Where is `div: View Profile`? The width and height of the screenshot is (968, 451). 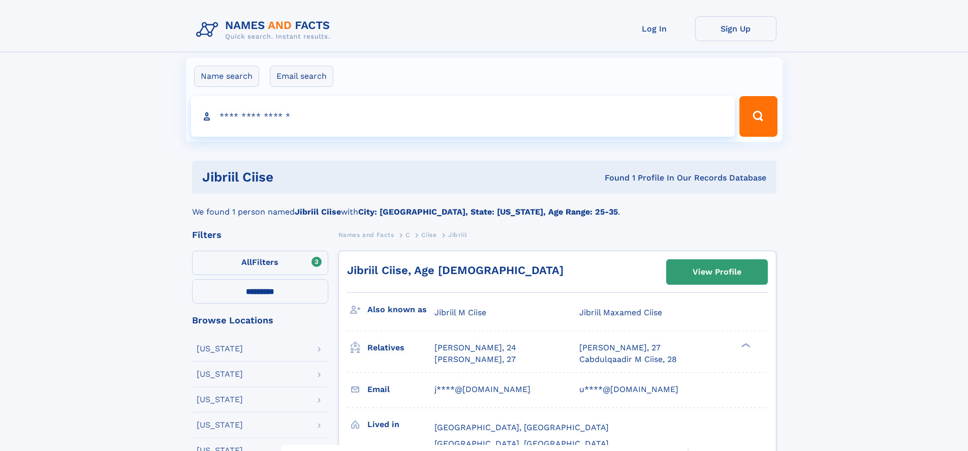
div: View Profile is located at coordinates (717, 272).